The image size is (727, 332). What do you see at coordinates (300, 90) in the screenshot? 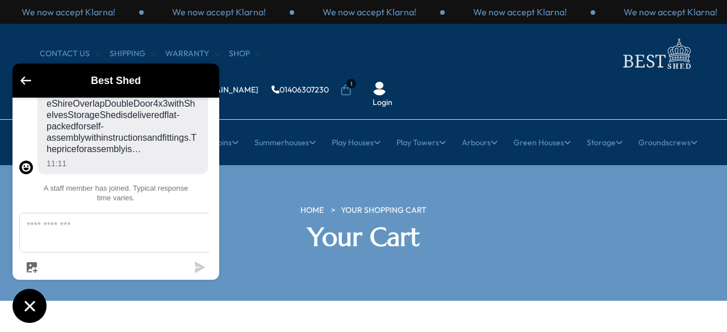
I see `a: 01406307230` at bounding box center [300, 90].